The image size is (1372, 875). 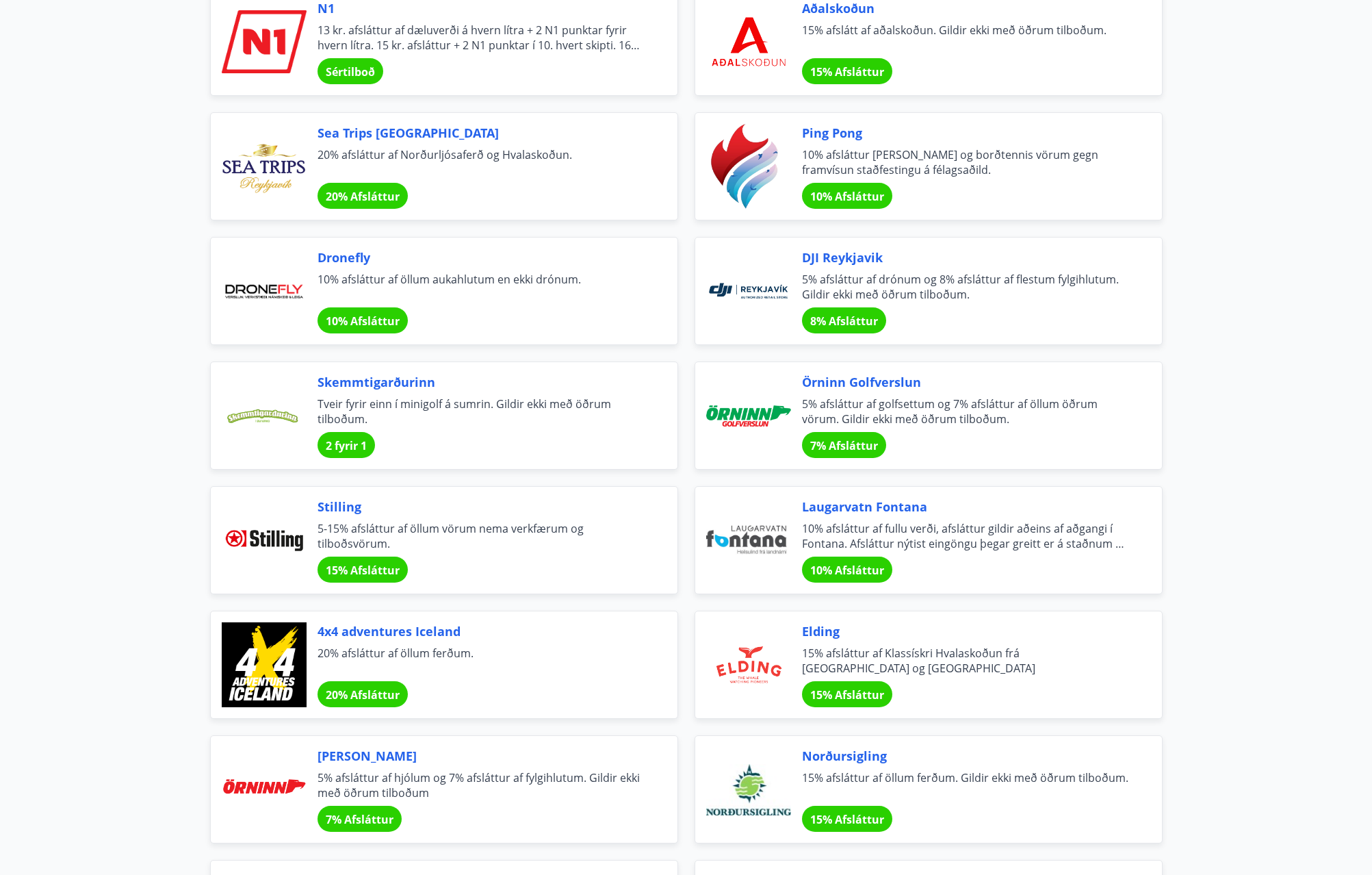 I want to click on span: 5% afsláttur af drónum og 8% afsláttur af flestum fylgihlutum. Gildir ekki með öðrum tilboðum., so click(x=966, y=287).